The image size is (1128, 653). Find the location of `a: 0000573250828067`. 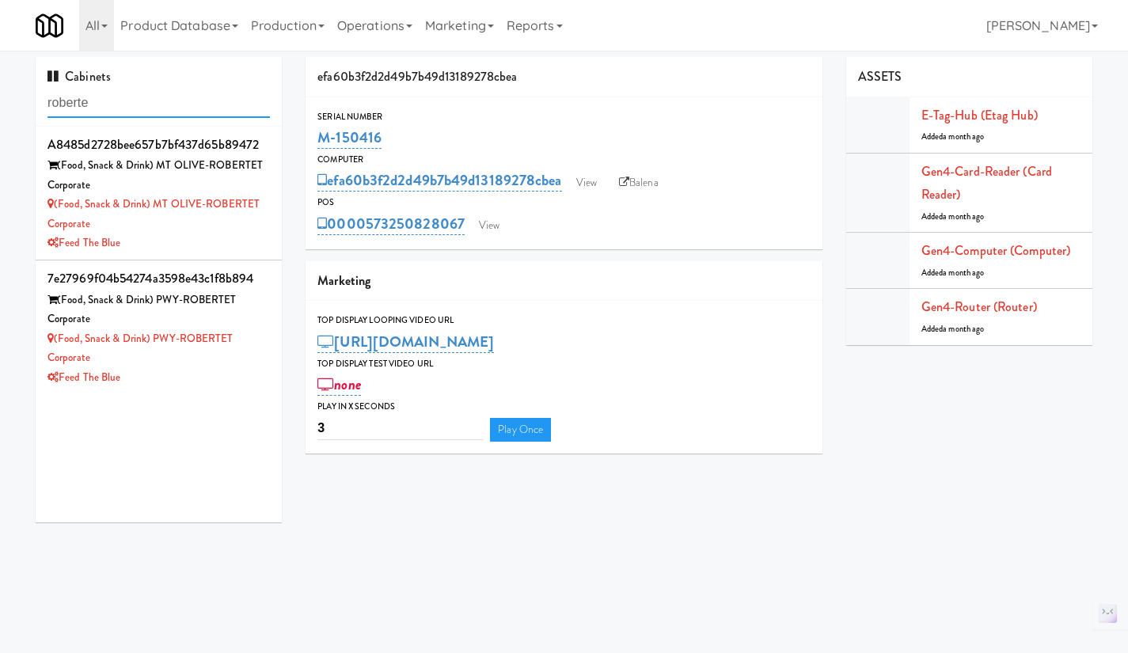

a: 0000573250828067 is located at coordinates (391, 224).